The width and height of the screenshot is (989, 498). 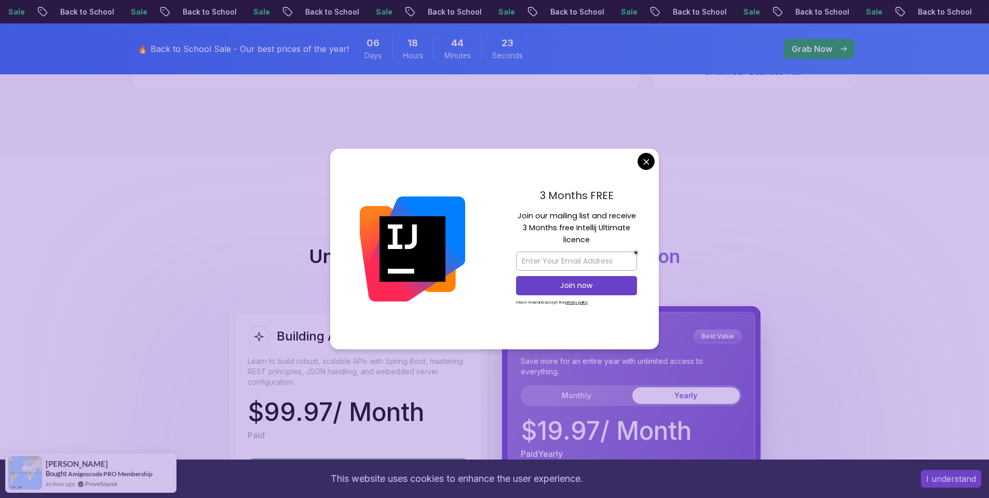 I want to click on span: 23 Seconds, so click(x=507, y=43).